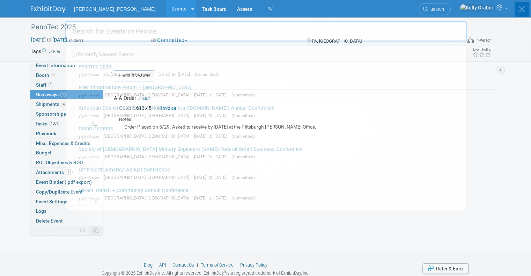  I want to click on div: Recently Viewed Events:, so click(266, 53).